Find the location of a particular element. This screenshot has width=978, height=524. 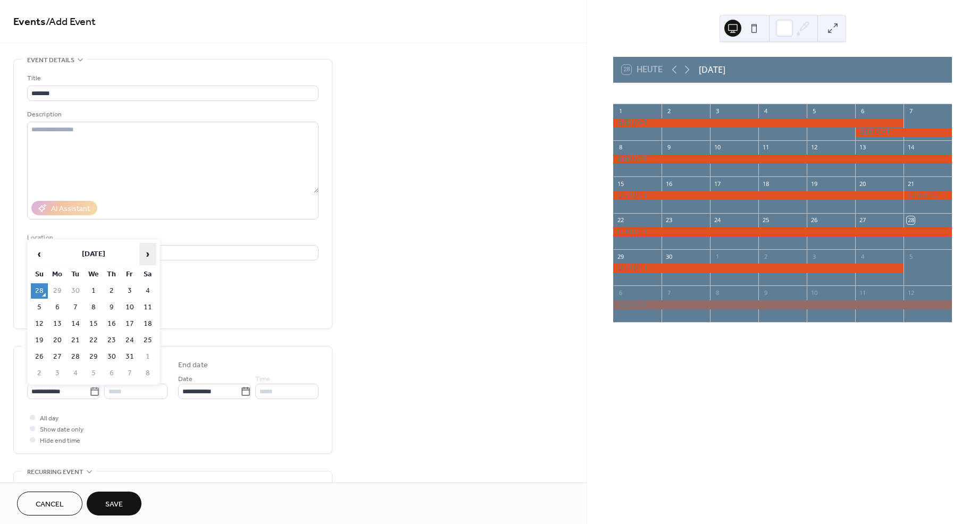

div: 17 is located at coordinates (717, 184).